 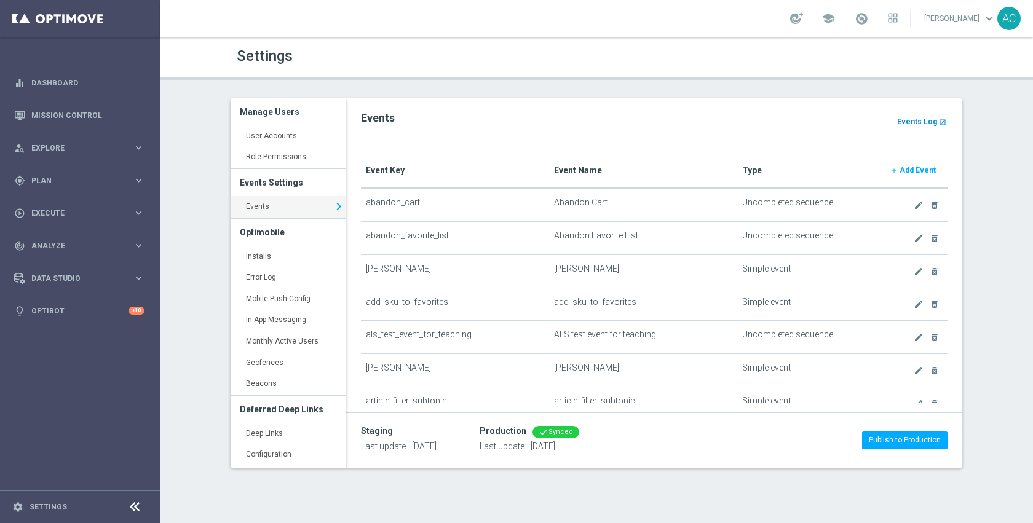 I want to click on div: gps_fixed Plan keyboard_arrow_right, so click(x=79, y=181).